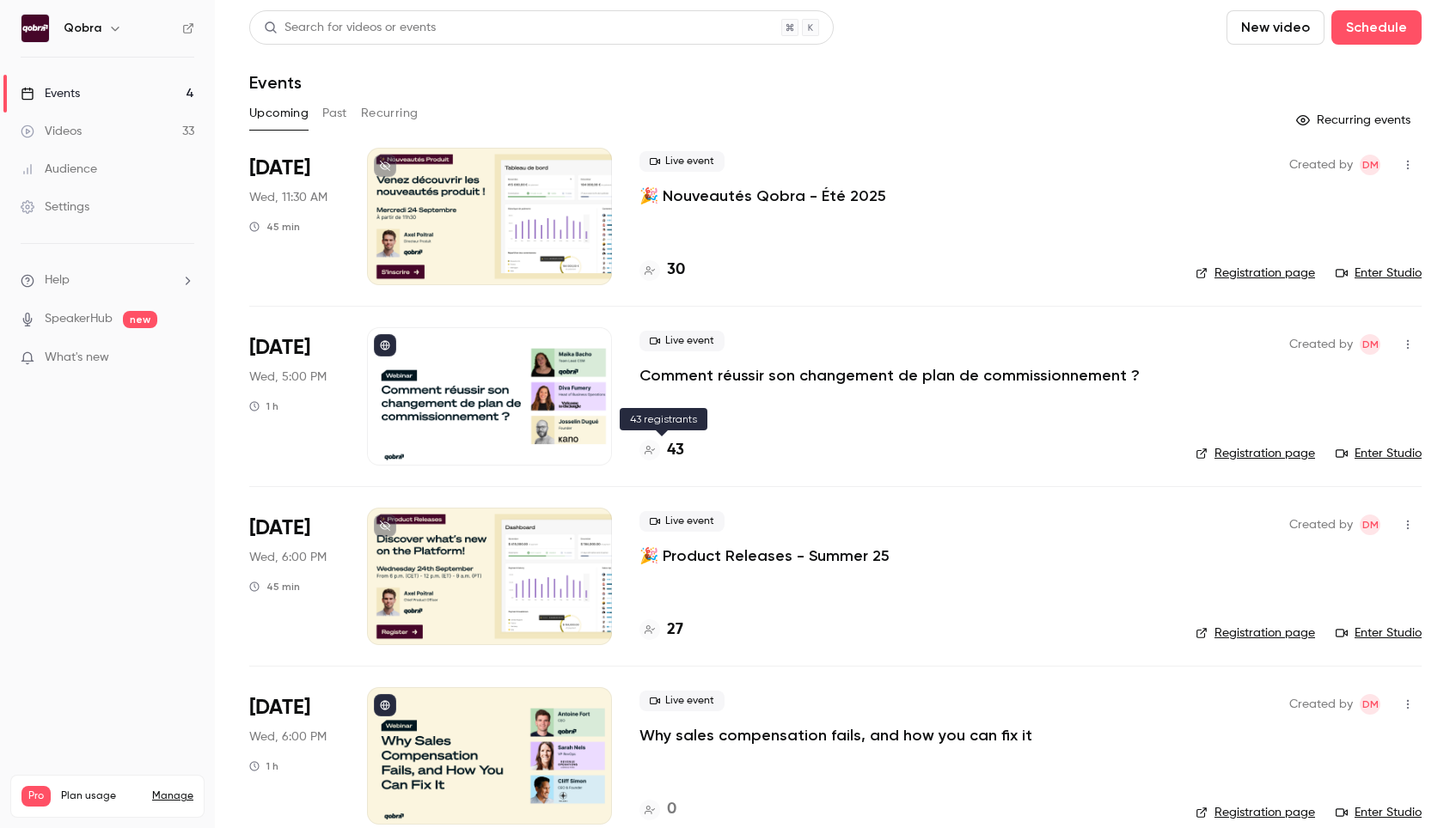 This screenshot has height=828, width=1456. I want to click on p: Why sales compensation fails, and how you can fix it, so click(835, 735).